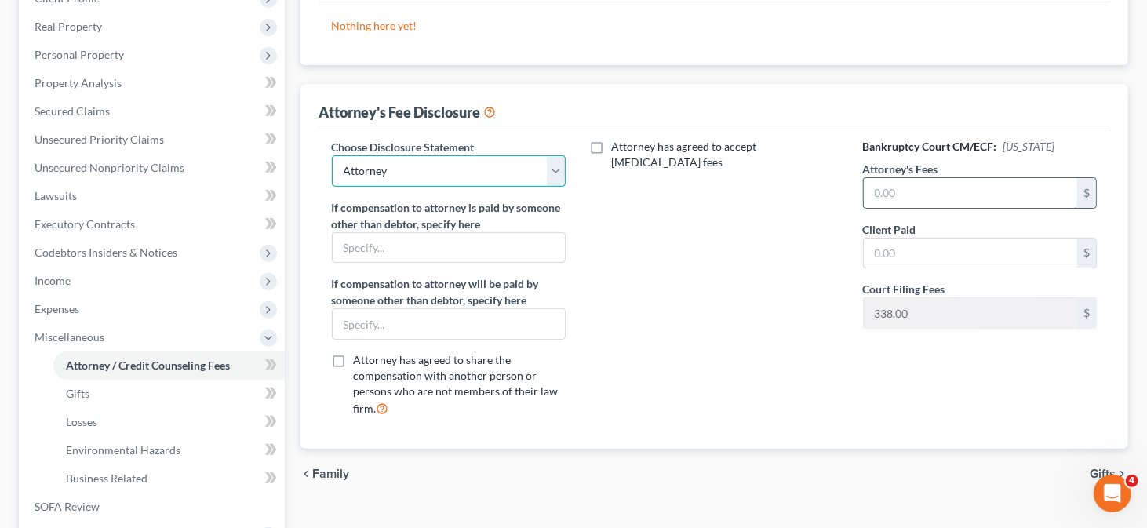  I want to click on span: Lawsuits, so click(56, 195).